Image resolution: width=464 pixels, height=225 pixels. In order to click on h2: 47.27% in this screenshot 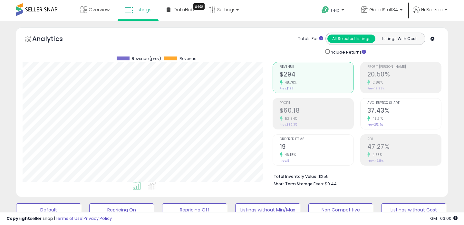, I will do `click(404, 147)`.